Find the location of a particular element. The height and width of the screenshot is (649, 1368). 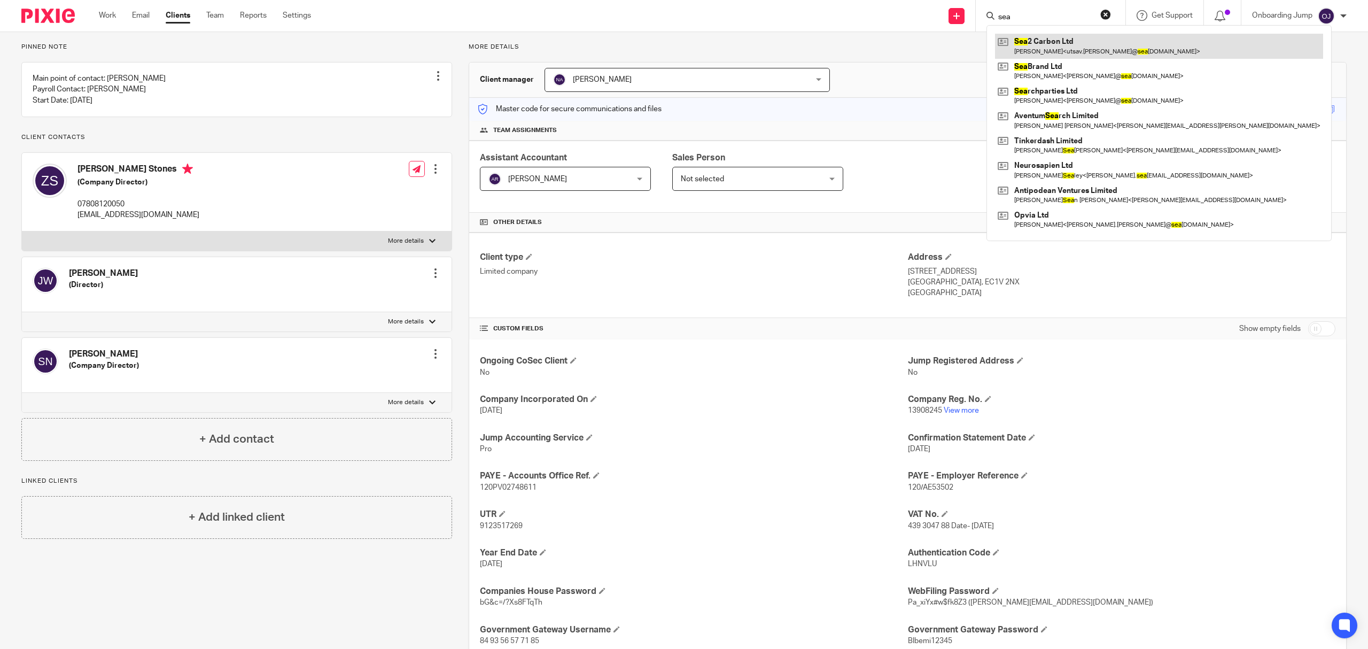

span: Get Support is located at coordinates (1172, 15).